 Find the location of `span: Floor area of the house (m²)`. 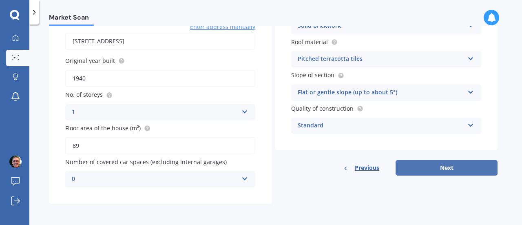

span: Floor area of the house (m²) is located at coordinates (103, 128).